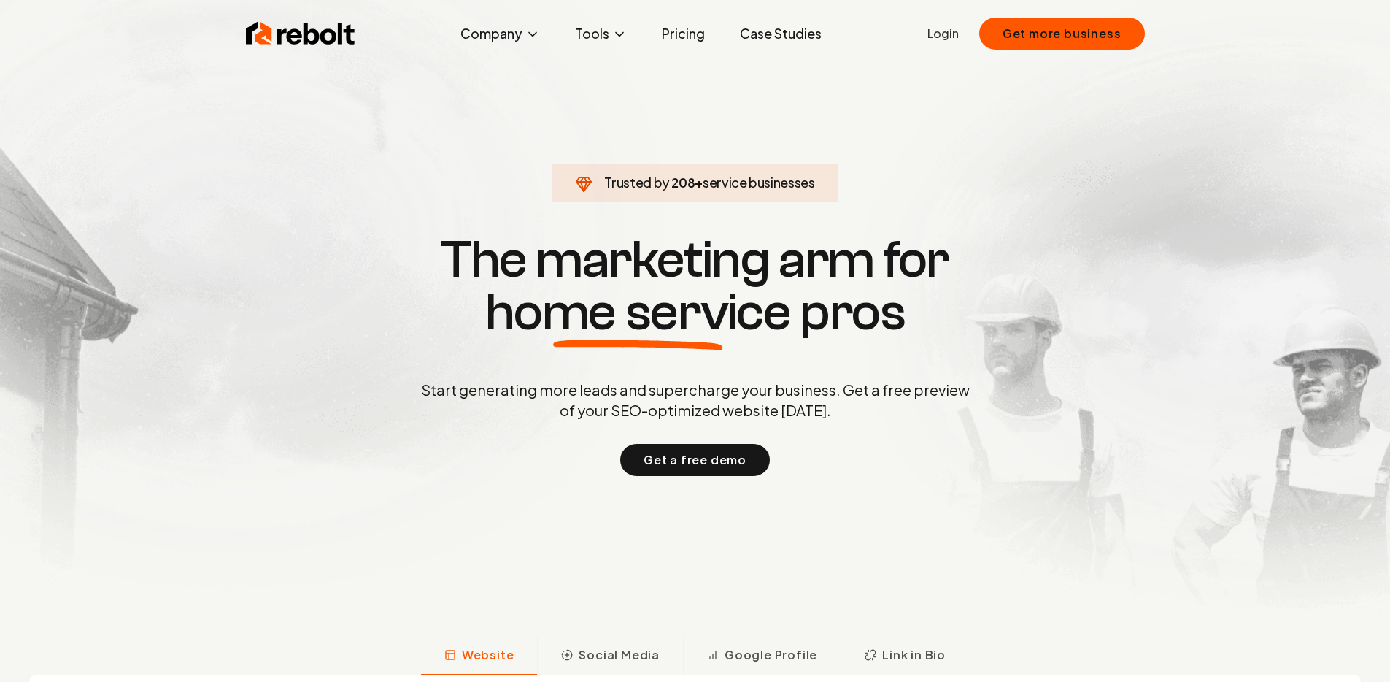 The image size is (1390, 682). I want to click on button: Company, so click(500, 34).